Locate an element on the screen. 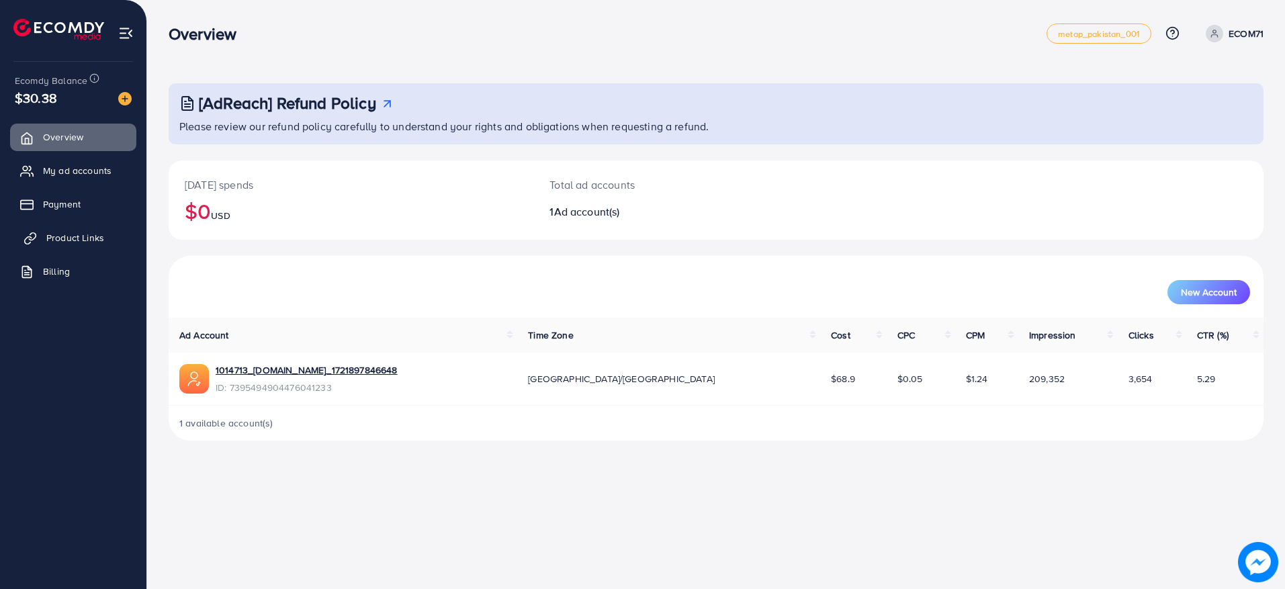  a: Product Links is located at coordinates (73, 238).